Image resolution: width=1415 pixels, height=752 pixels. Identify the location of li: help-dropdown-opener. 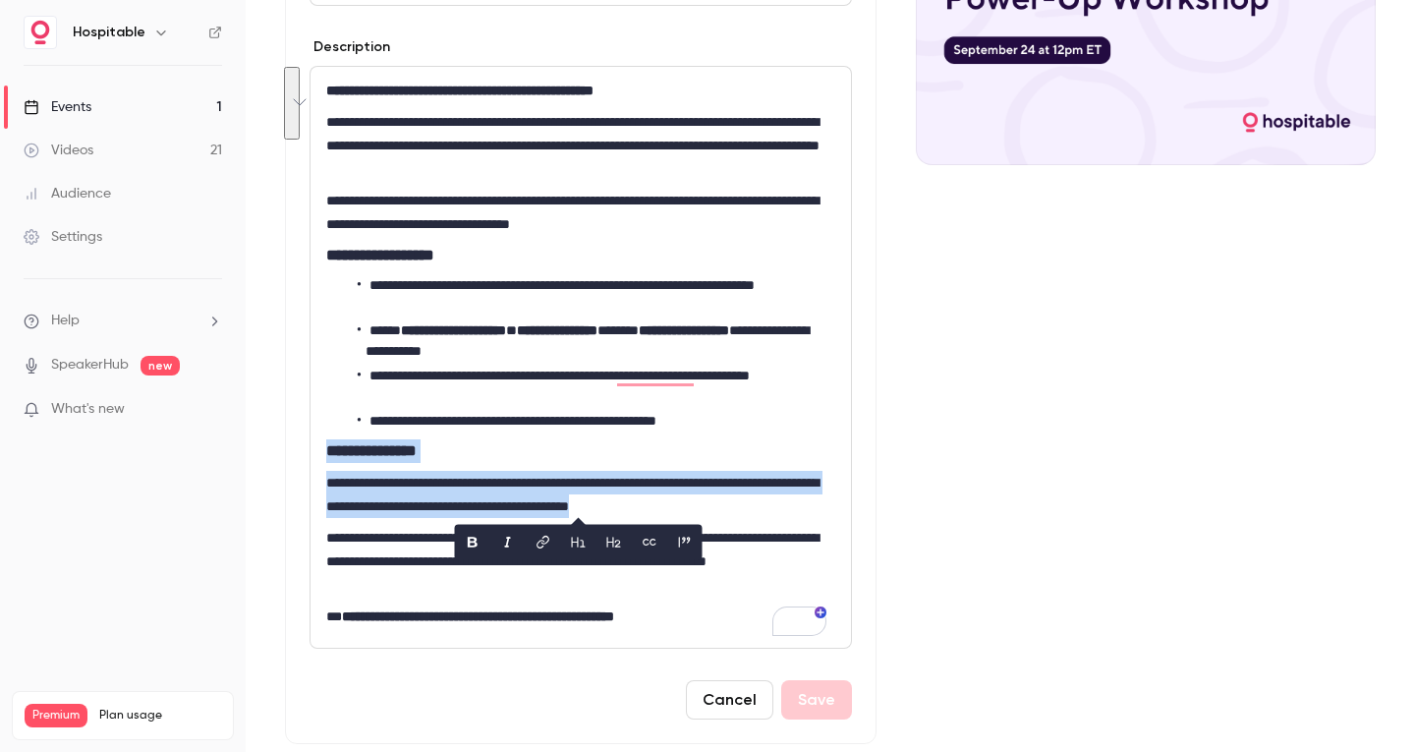
(123, 320).